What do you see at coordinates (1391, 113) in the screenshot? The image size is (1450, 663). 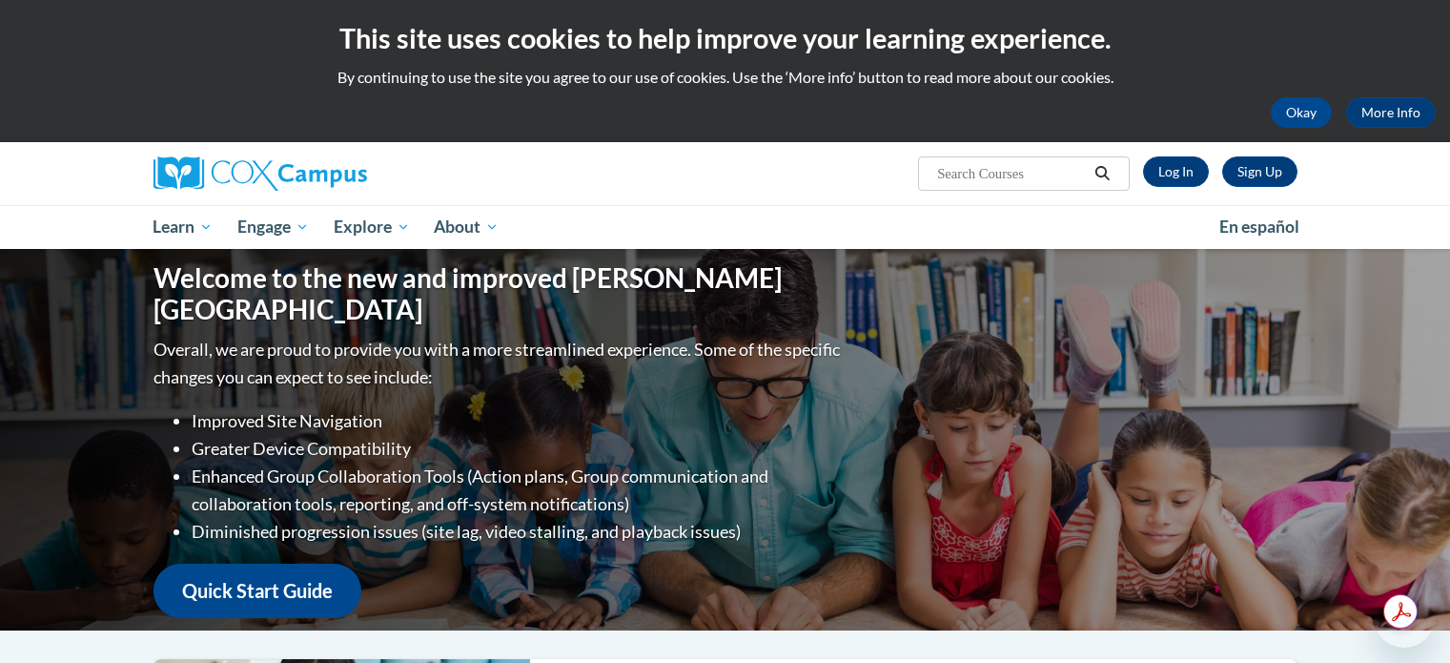 I see `a: More Info` at bounding box center [1391, 113].